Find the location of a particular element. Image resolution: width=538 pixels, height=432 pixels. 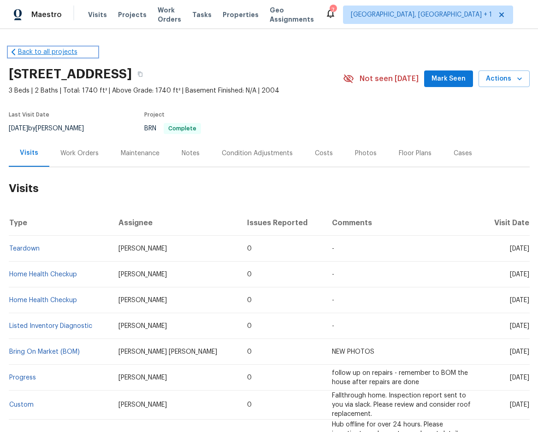

span: Actions is located at coordinates (504, 79).